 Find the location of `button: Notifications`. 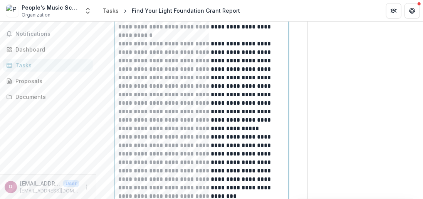

button: Notifications is located at coordinates (48, 34).